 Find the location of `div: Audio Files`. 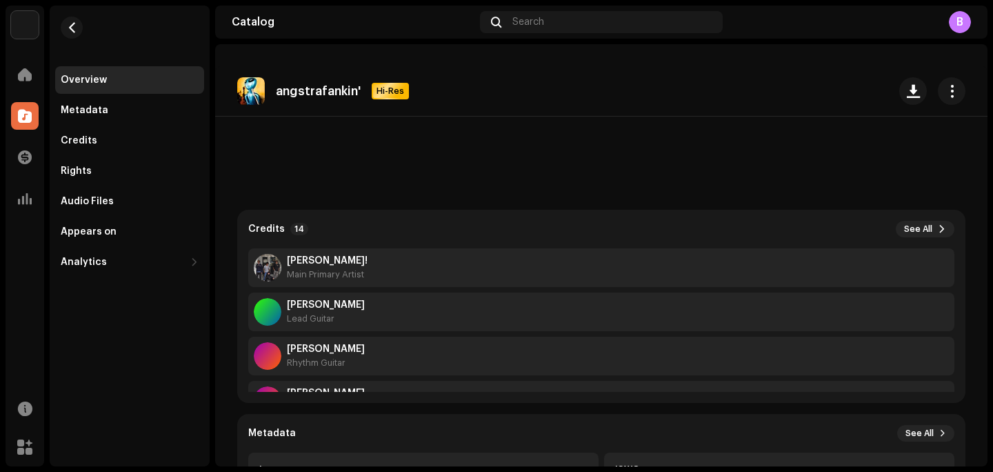

div: Audio Files is located at coordinates (87, 201).